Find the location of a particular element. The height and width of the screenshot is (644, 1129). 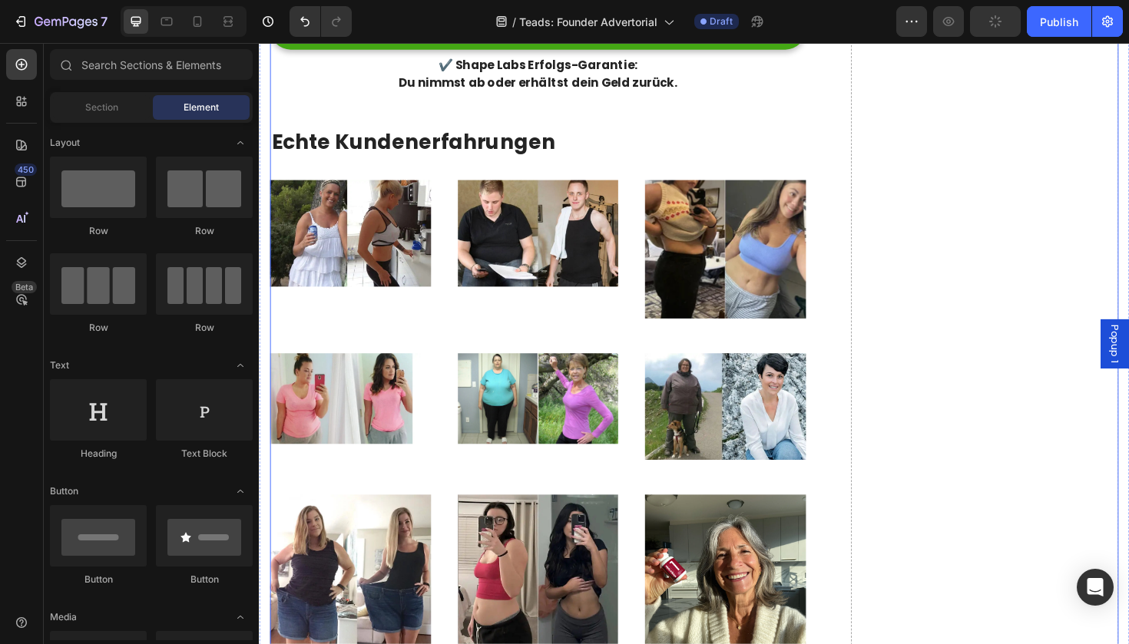

p: ✔️ Shape Labs Erfolgs-Garantie: is located at coordinates (295, 24).